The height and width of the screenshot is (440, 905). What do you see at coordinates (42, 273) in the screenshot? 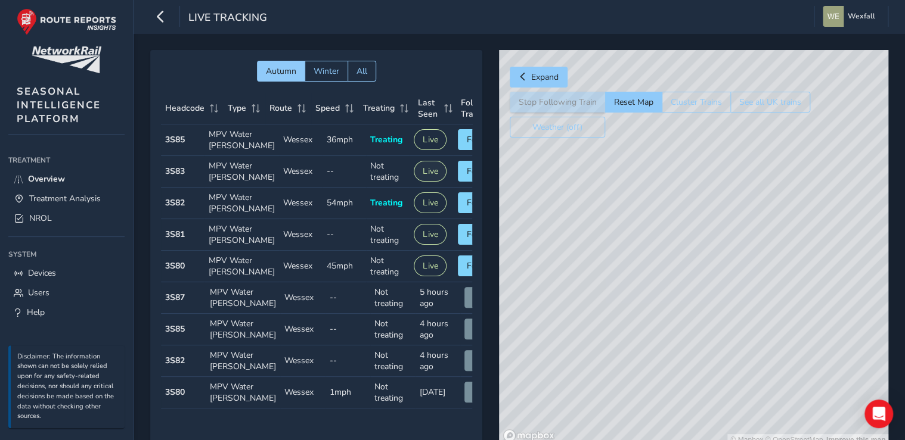
I see `span: Devices` at bounding box center [42, 273].